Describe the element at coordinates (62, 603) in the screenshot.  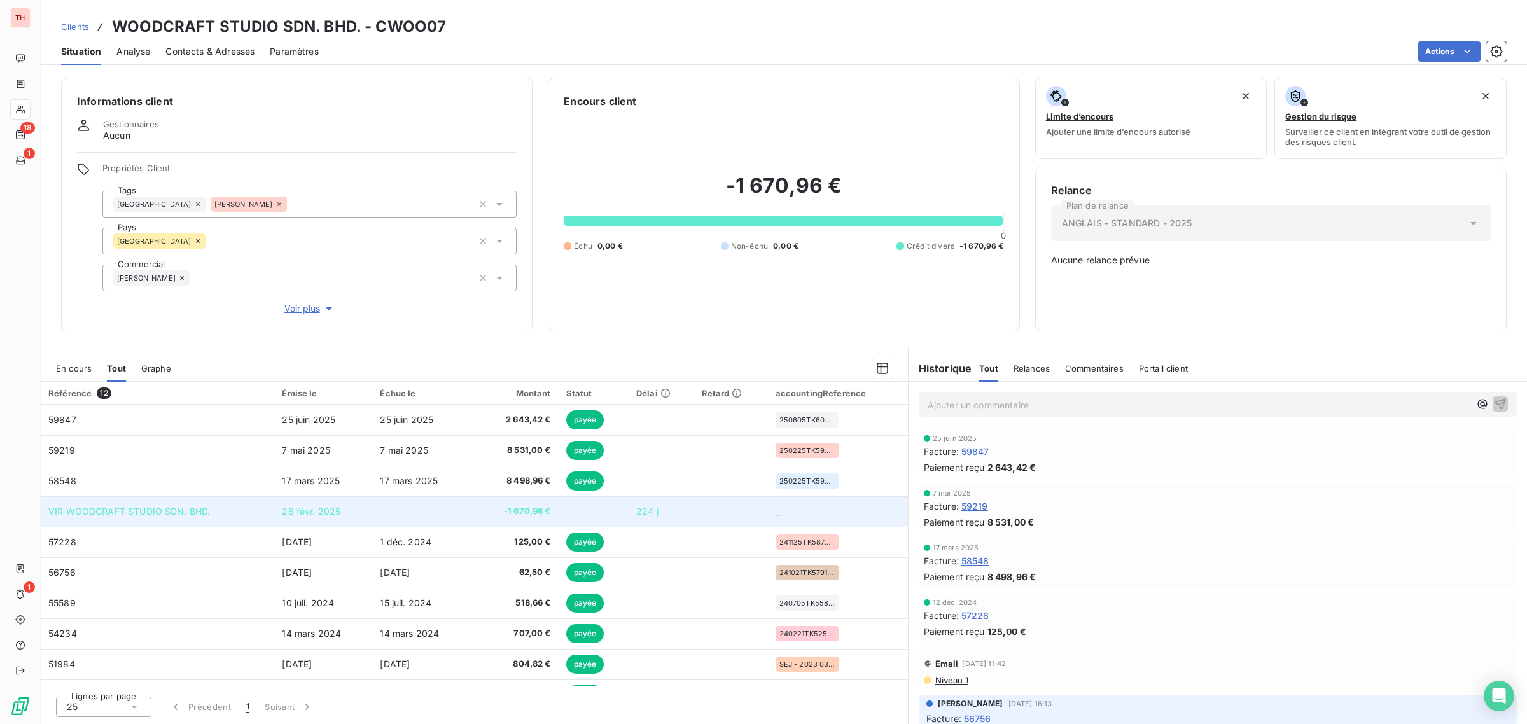
I see `span: 55589` at that location.